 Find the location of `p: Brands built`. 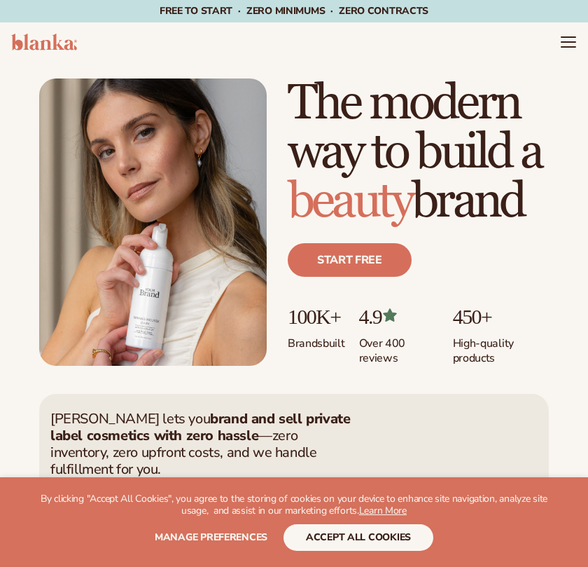

p: Brands built is located at coordinates (317, 339).